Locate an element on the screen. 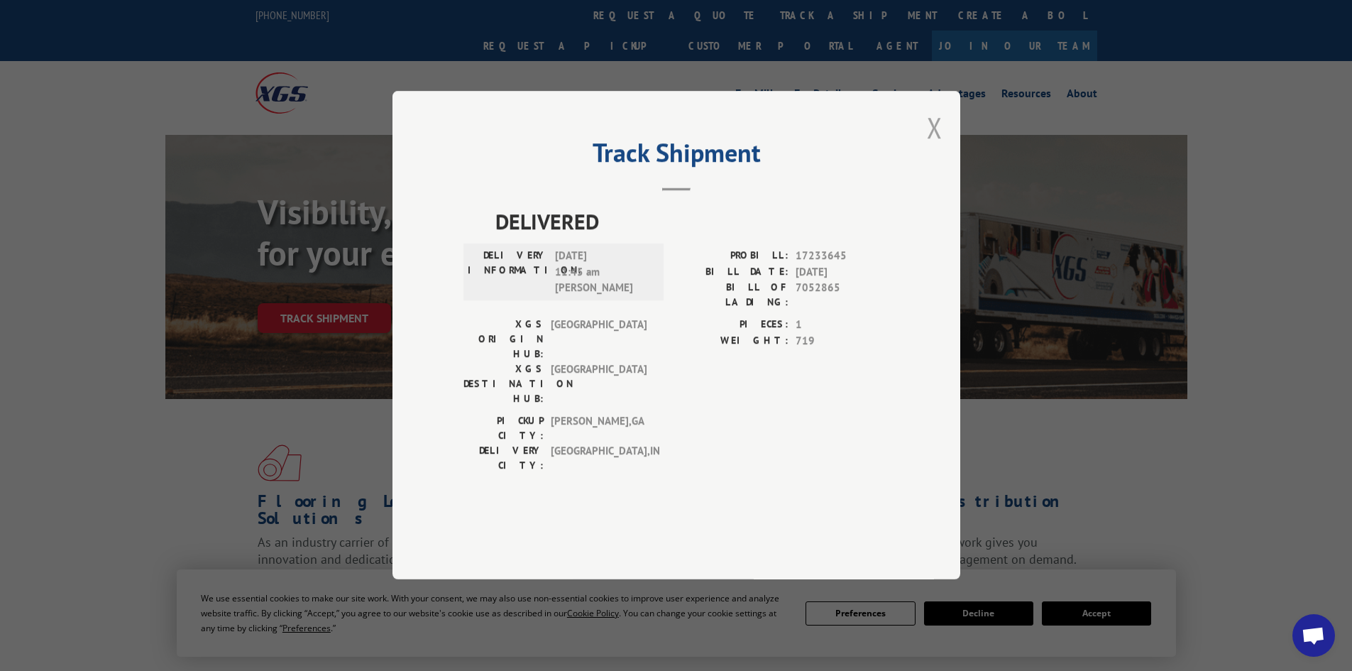 This screenshot has height=671, width=1352. label: DELIVERY INFORMATION: is located at coordinates (507, 272).